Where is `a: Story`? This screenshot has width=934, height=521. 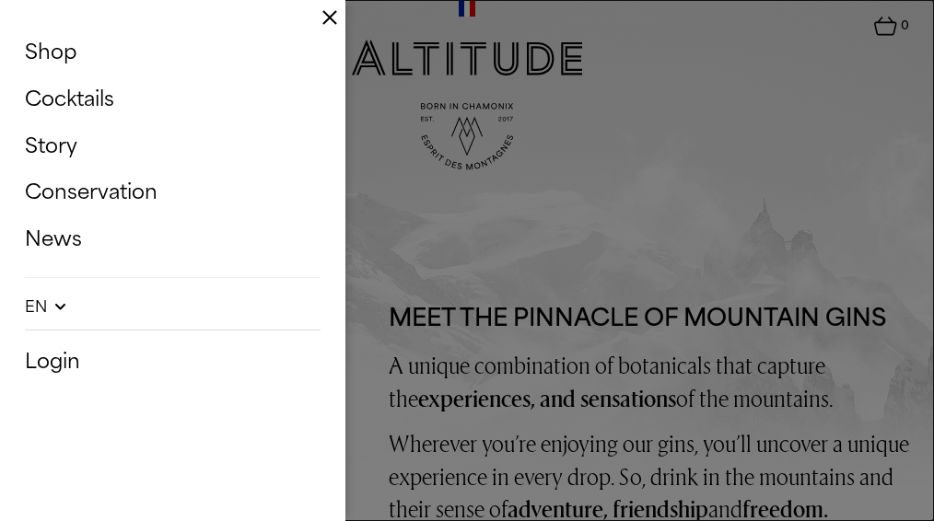 a: Story is located at coordinates (172, 146).